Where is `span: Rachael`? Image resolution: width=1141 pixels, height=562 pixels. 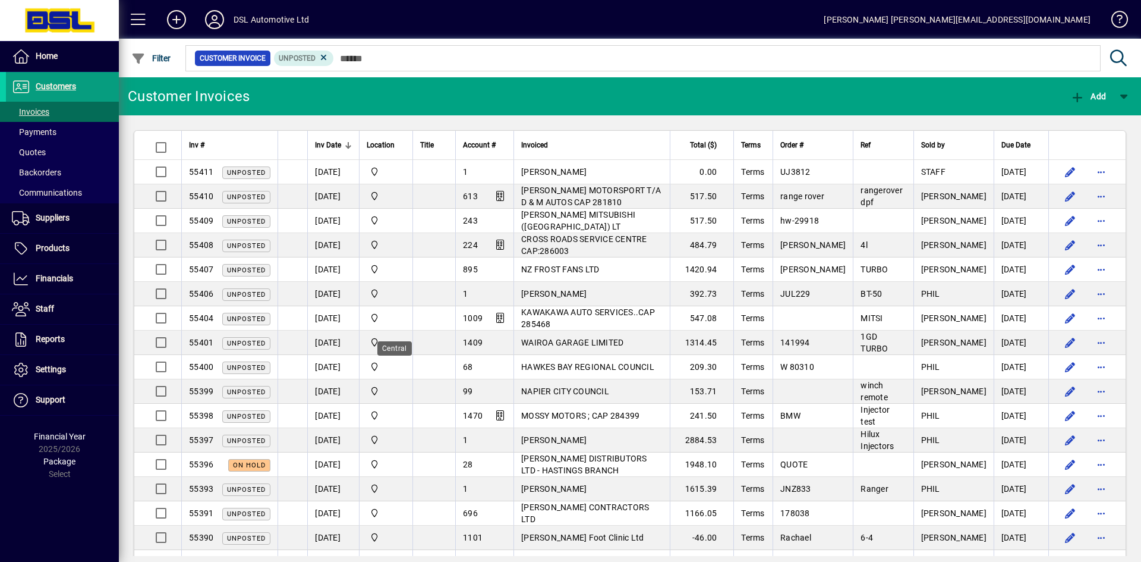
span: Rachael is located at coordinates (796, 537).